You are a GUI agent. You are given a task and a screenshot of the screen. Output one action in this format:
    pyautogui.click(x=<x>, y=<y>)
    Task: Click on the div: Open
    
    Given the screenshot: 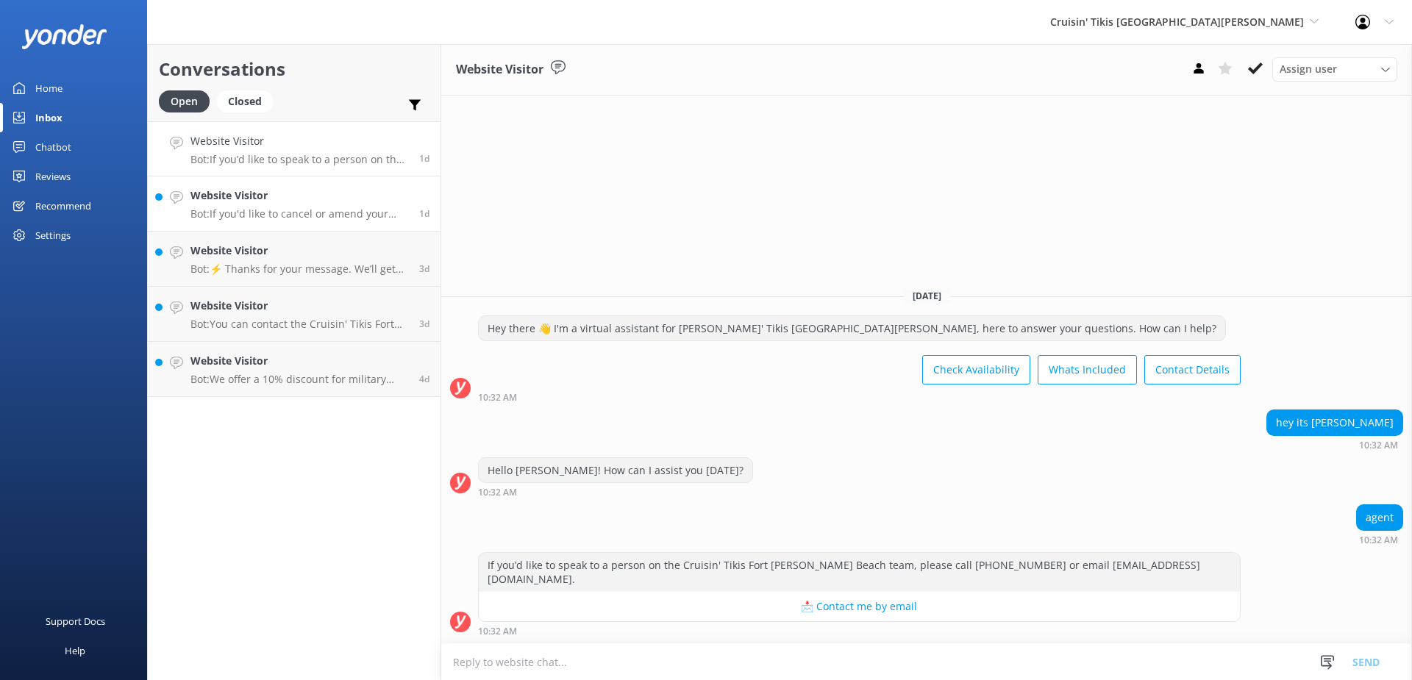 What is the action you would take?
    pyautogui.click(x=184, y=101)
    